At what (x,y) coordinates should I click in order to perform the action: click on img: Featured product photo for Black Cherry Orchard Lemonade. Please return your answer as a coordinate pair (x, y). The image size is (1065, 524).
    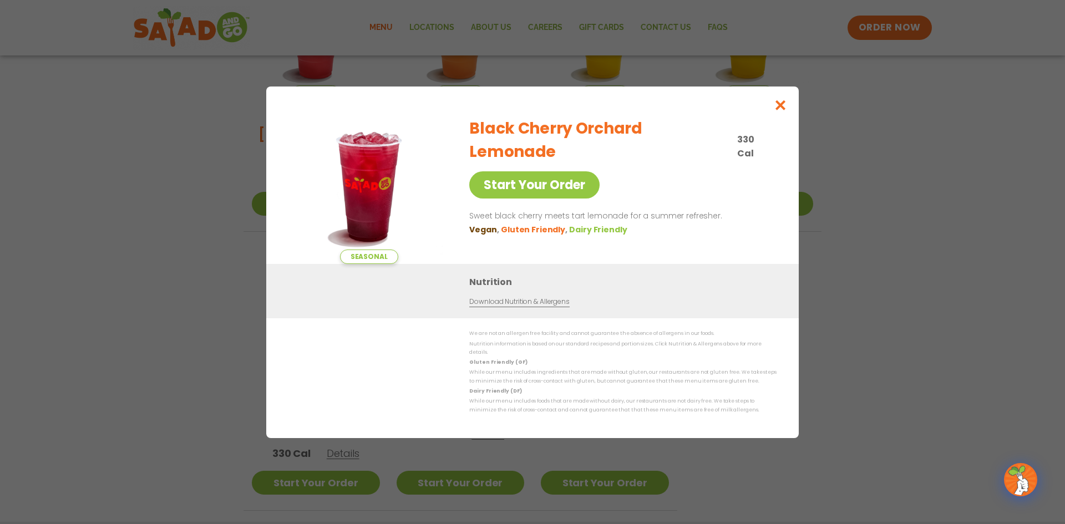
    Looking at the image, I should click on (369, 186).